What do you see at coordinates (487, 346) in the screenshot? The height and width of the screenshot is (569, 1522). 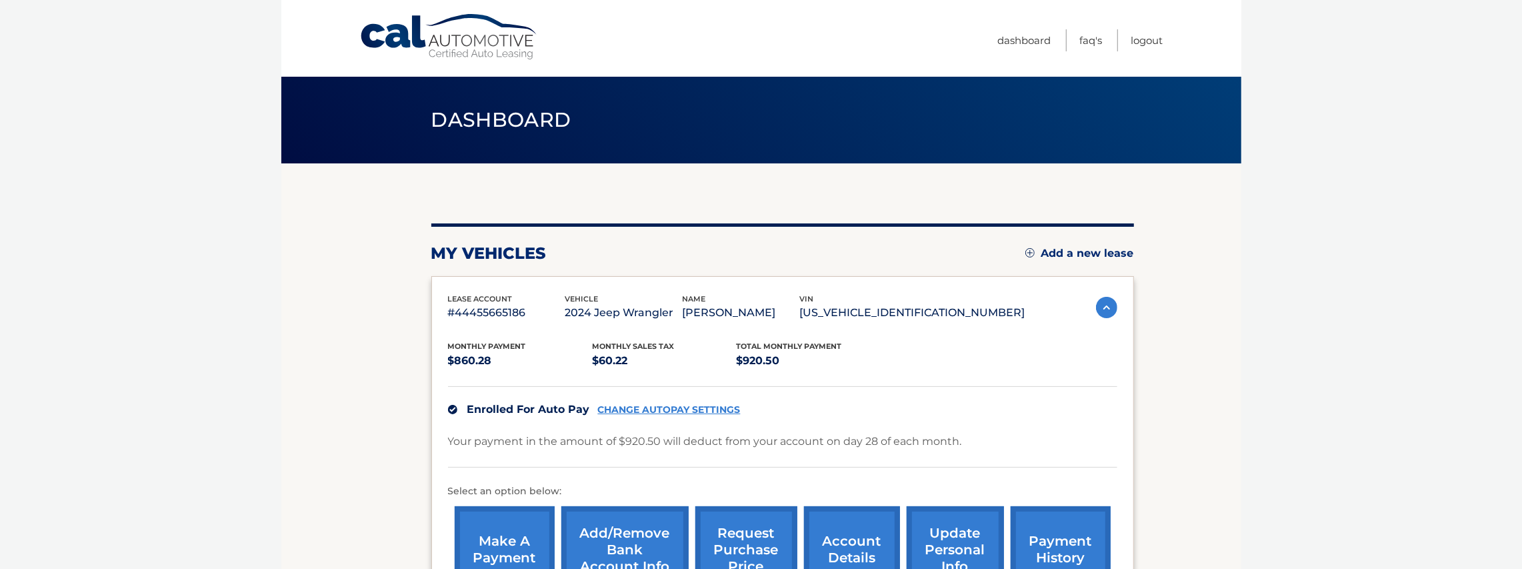 I see `span: Monthly Payment` at bounding box center [487, 346].